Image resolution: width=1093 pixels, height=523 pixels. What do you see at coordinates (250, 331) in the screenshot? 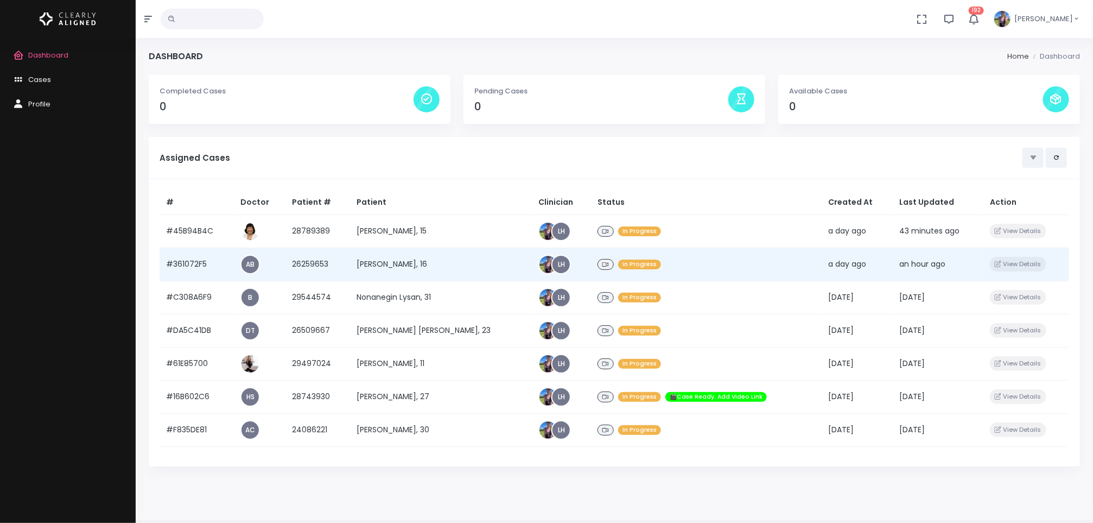
I see `a: DT` at bounding box center [250, 331].